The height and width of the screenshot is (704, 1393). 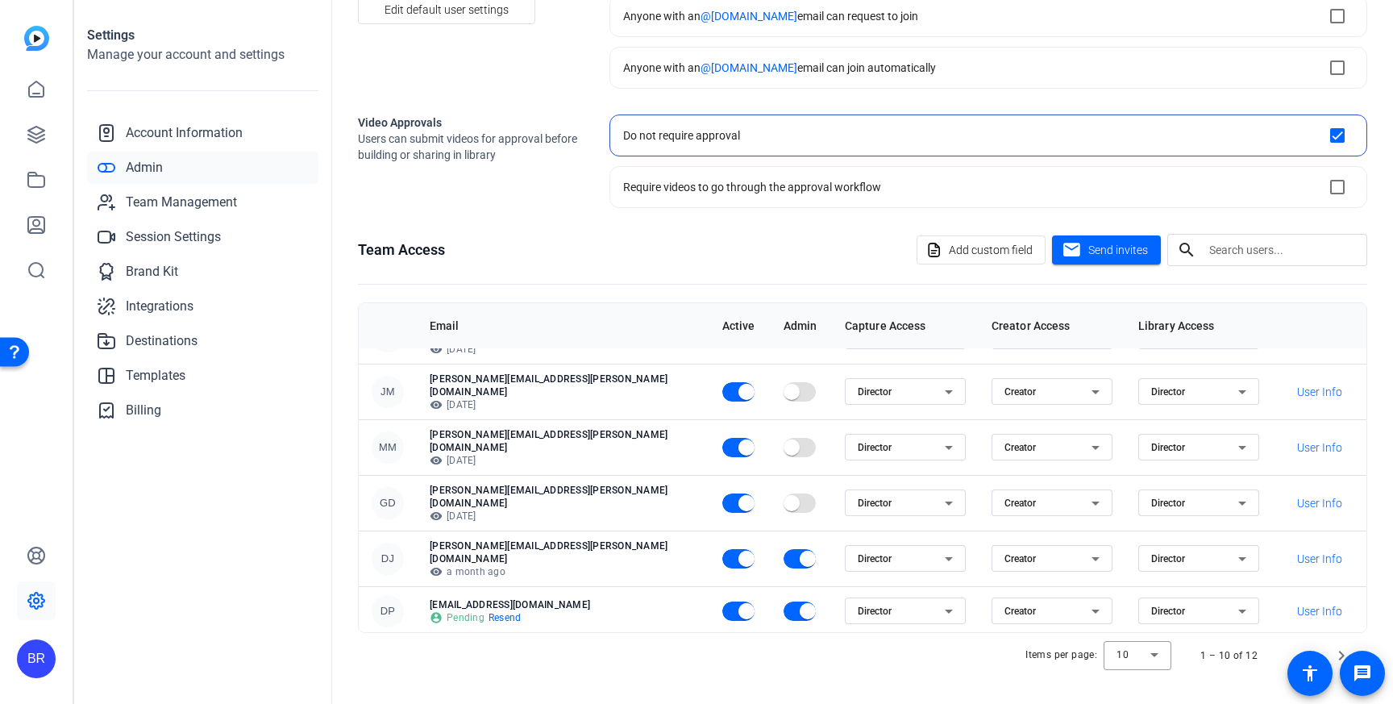 What do you see at coordinates (202, 376) in the screenshot?
I see `a: Templates` at bounding box center [202, 376].